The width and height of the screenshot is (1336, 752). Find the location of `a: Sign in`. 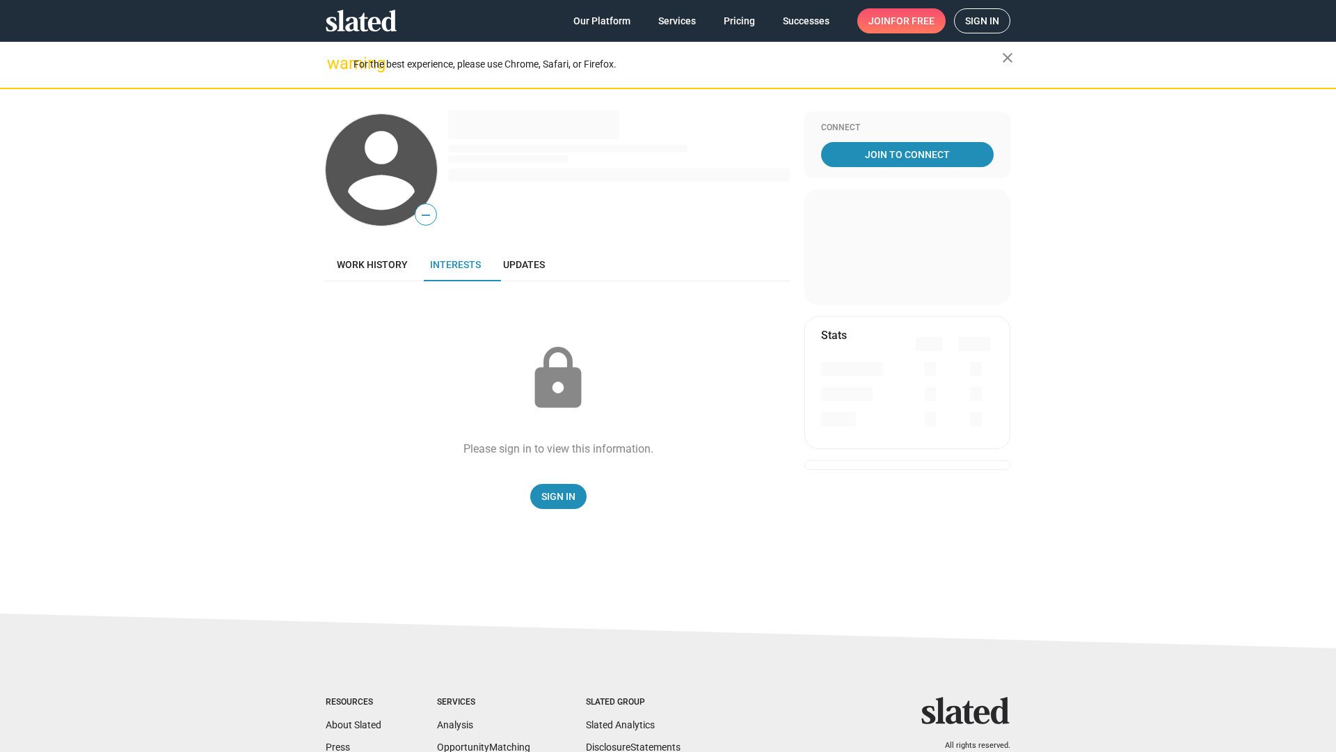

a: Sign in is located at coordinates (982, 21).